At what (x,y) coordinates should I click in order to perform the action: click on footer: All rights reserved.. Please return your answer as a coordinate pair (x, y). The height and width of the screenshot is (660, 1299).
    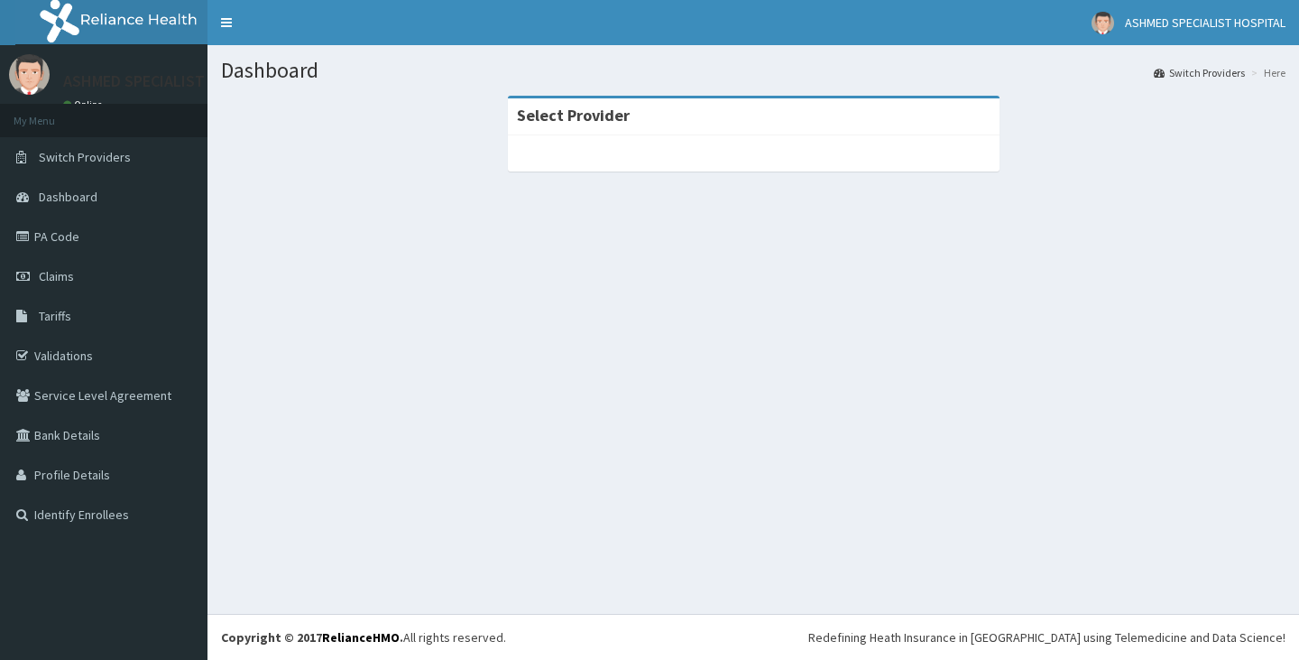
    Looking at the image, I should click on (754, 636).